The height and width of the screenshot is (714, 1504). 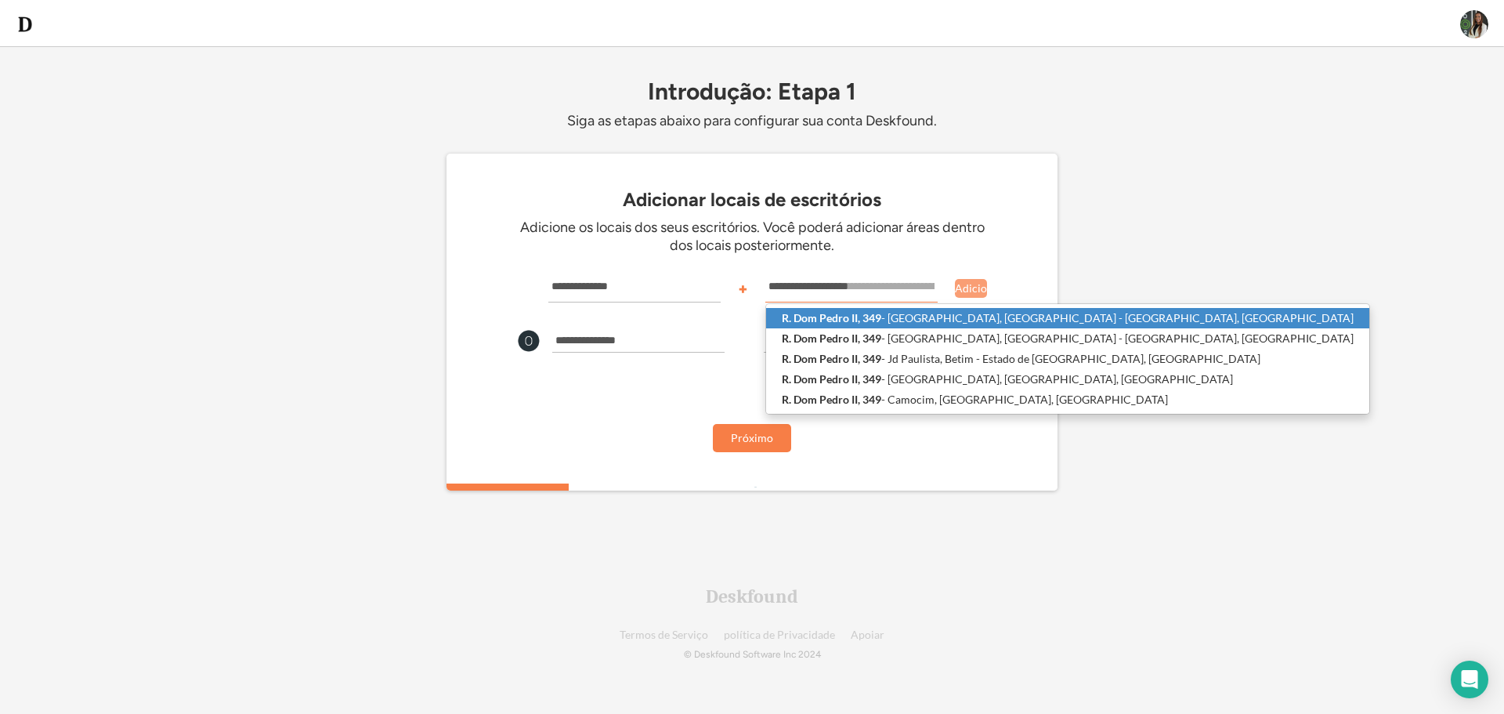 What do you see at coordinates (755, 486) in the screenshot?
I see `font: 20%` at bounding box center [755, 486].